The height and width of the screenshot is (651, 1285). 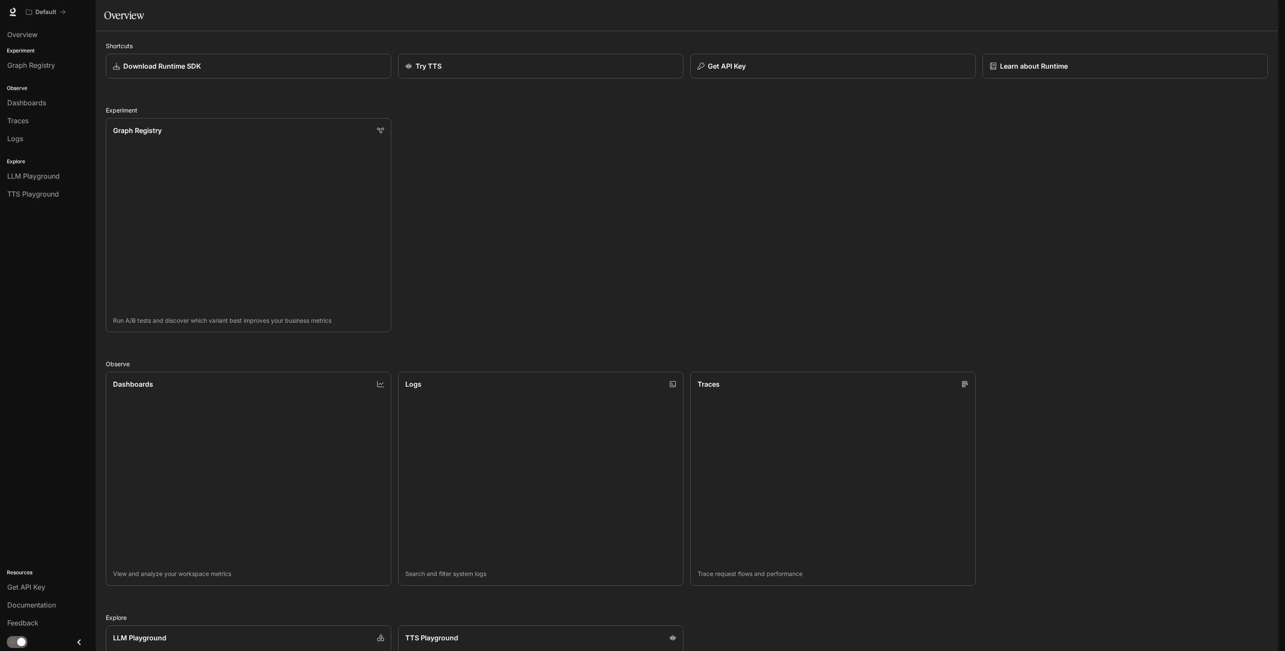 I want to click on button: Get API Key, so click(x=833, y=66).